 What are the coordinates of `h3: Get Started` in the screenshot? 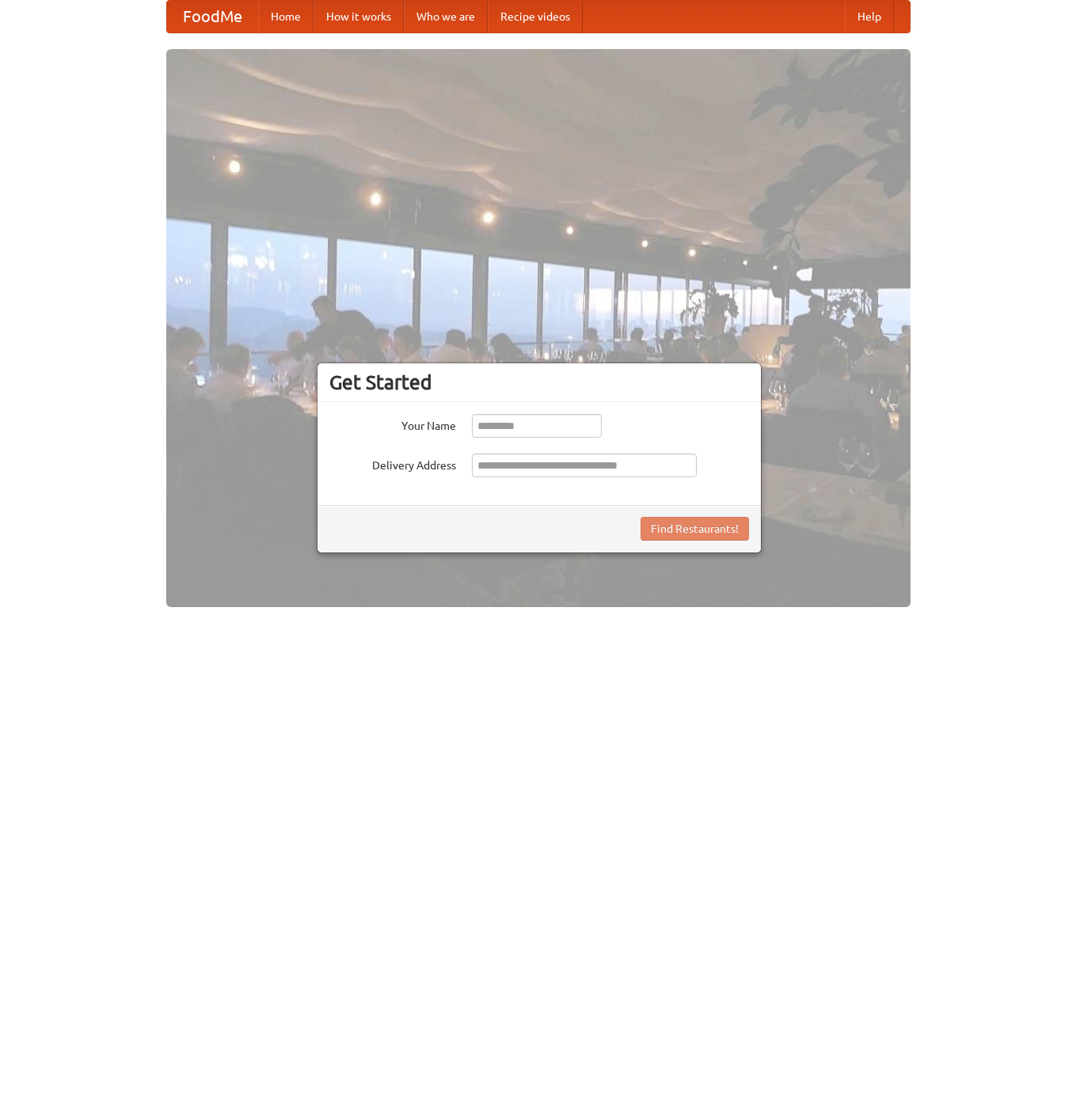 It's located at (539, 382).